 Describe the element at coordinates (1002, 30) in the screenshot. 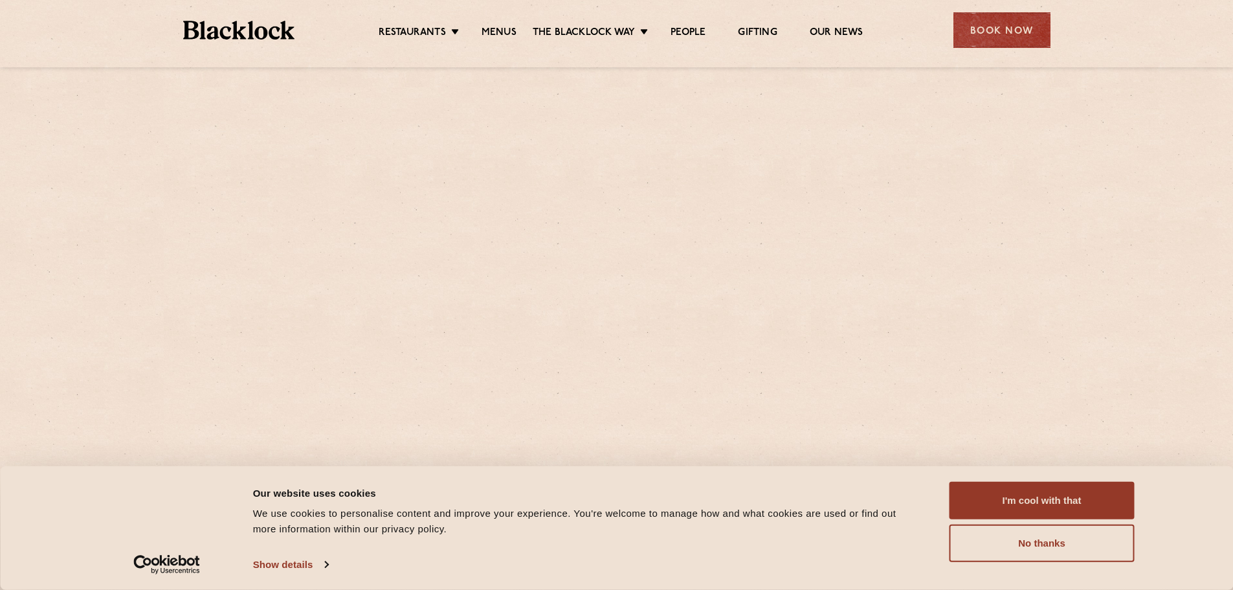

I see `div: Book Now` at that location.